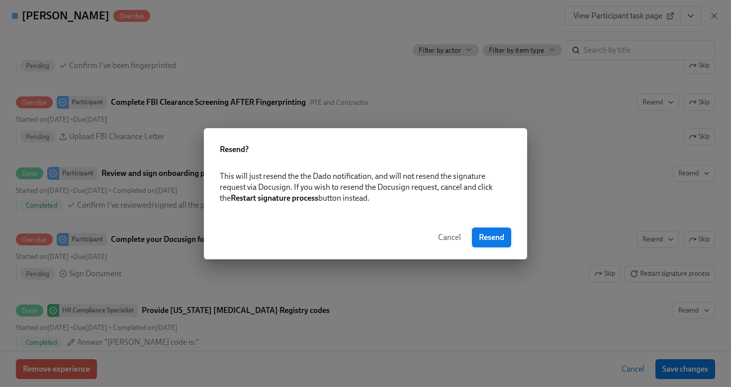  I want to click on h2: Resend?, so click(365, 150).